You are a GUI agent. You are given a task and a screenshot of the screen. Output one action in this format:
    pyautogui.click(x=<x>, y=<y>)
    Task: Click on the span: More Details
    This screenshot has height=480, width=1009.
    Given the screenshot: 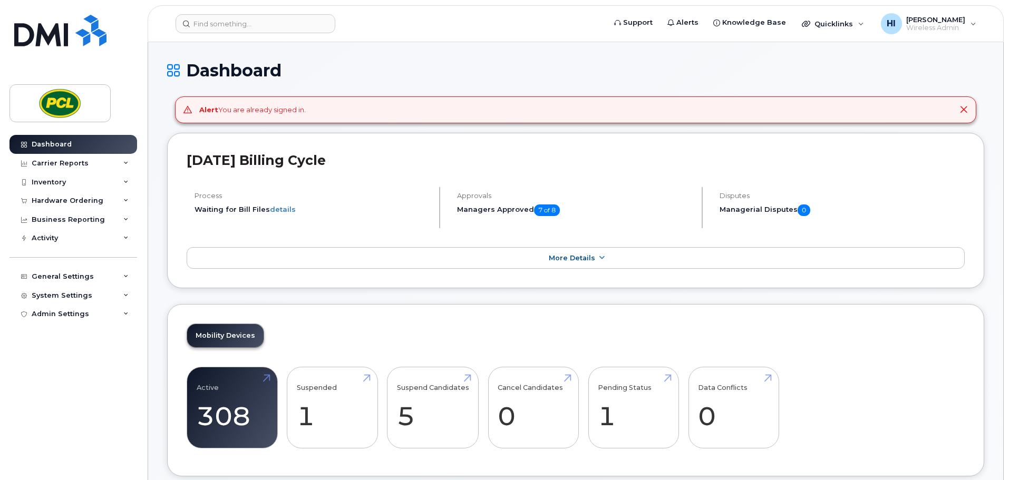 What is the action you would take?
    pyautogui.click(x=572, y=258)
    